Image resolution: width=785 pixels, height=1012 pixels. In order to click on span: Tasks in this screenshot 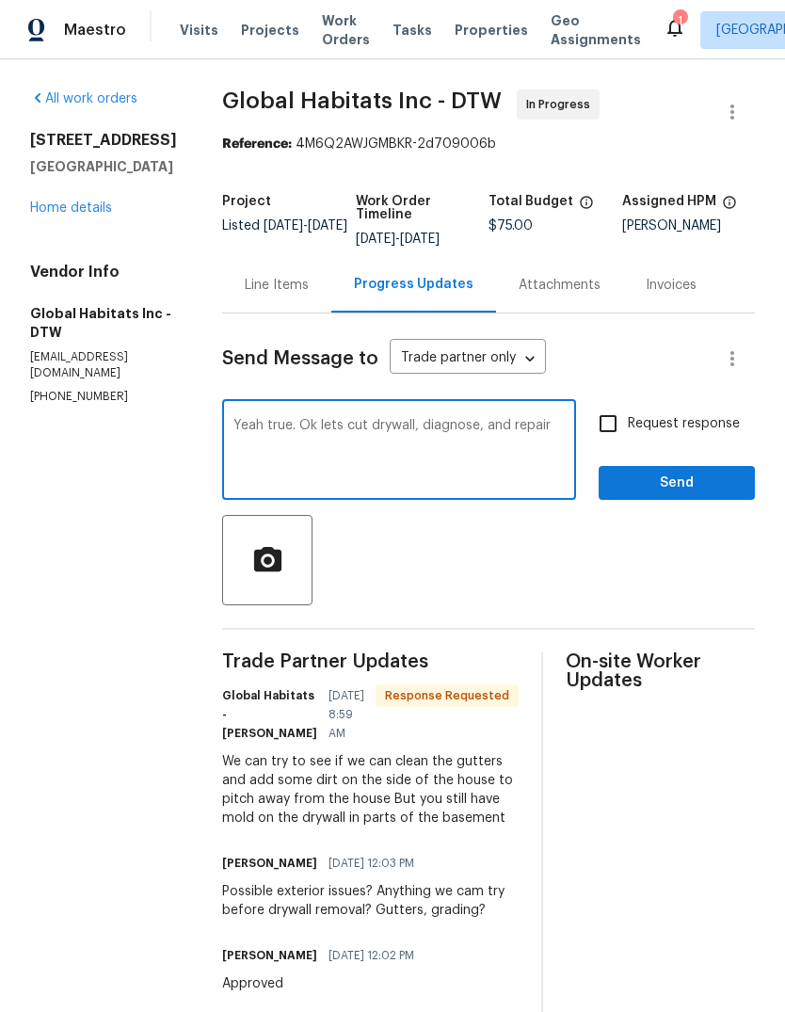, I will do `click(412, 30)`.